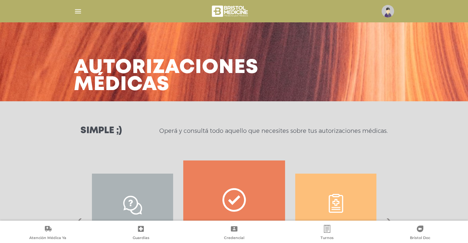  I want to click on img: bristol-medicine-blanco.png, so click(230, 11).